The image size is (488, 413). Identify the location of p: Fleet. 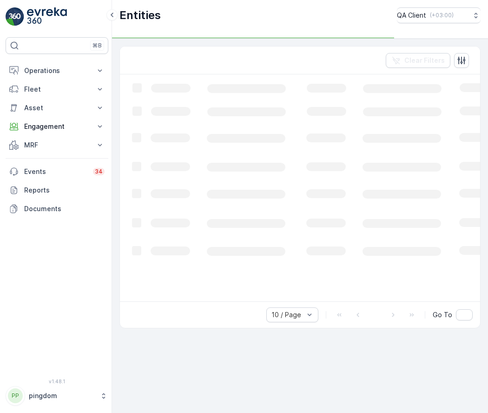
(57, 89).